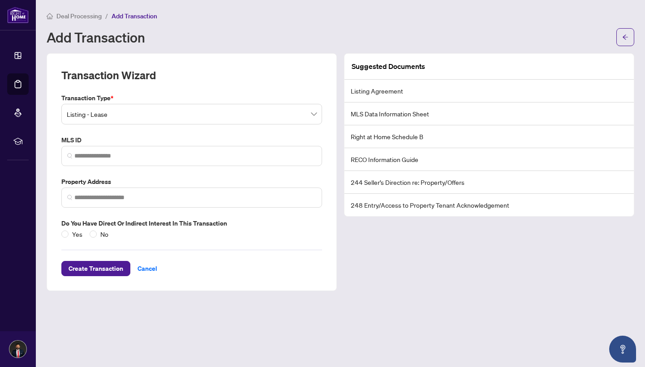 The image size is (645, 367). What do you see at coordinates (77, 234) in the screenshot?
I see `span: Yes` at bounding box center [77, 234].